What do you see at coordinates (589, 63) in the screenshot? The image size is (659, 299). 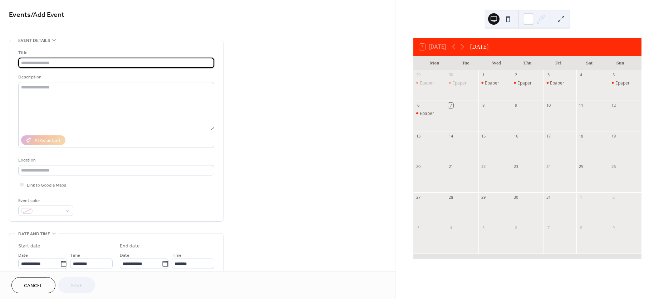 I see `div: Sat` at bounding box center [589, 63].